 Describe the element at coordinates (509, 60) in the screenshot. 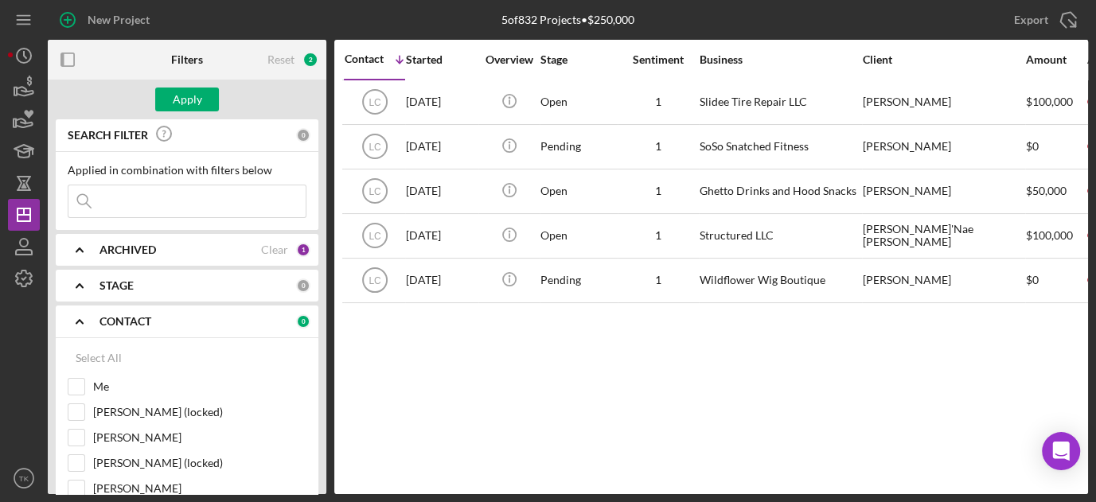

I see `div: Overview` at that location.